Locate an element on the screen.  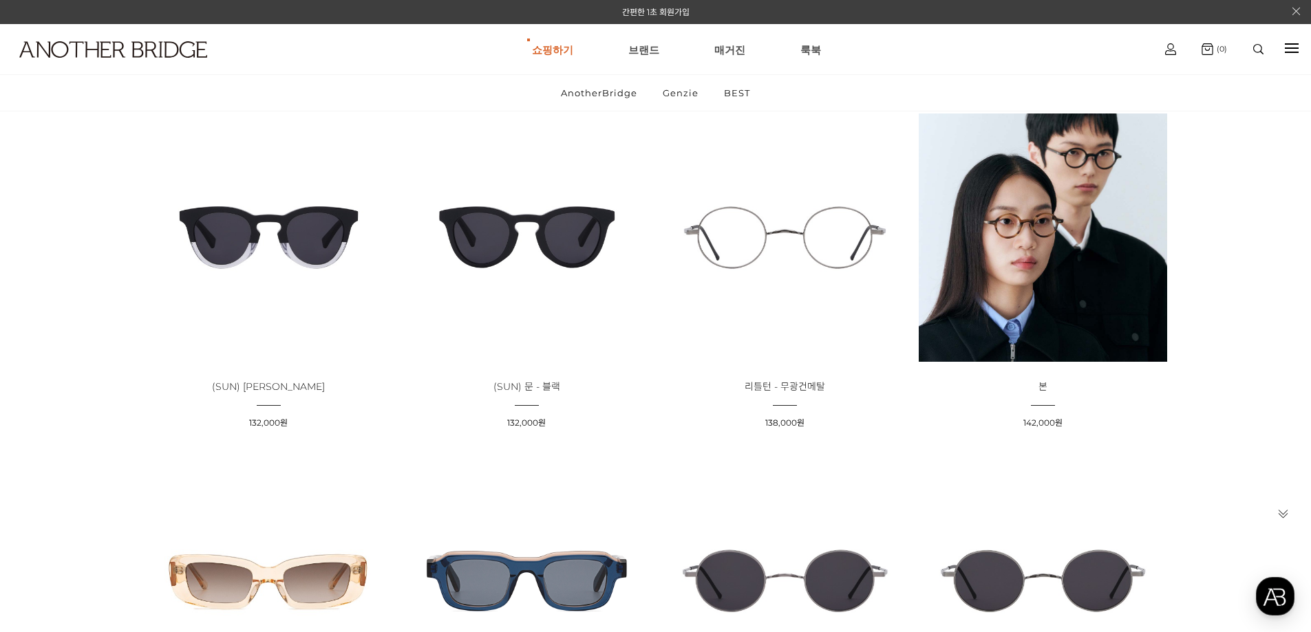
a: 브랜드 is located at coordinates (643, 50).